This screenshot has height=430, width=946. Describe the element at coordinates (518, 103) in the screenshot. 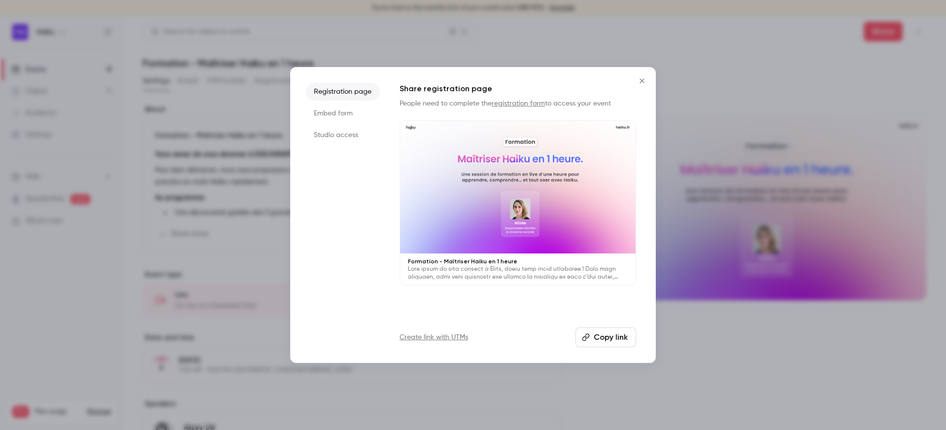

I see `a: registration form` at that location.